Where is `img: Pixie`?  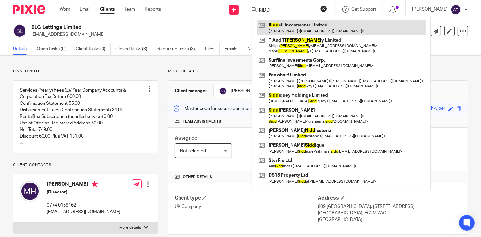 img: Pixie is located at coordinates (29, 9).